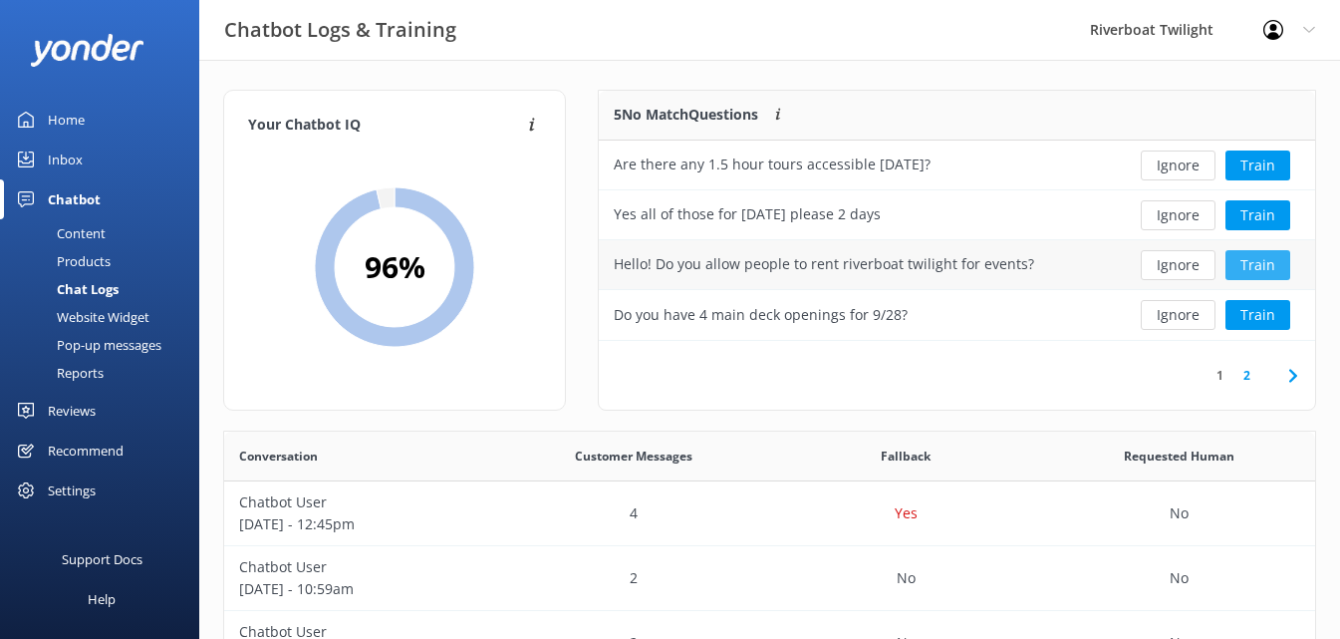  Describe the element at coordinates (65, 289) in the screenshot. I see `div: Chat Logs` at that location.